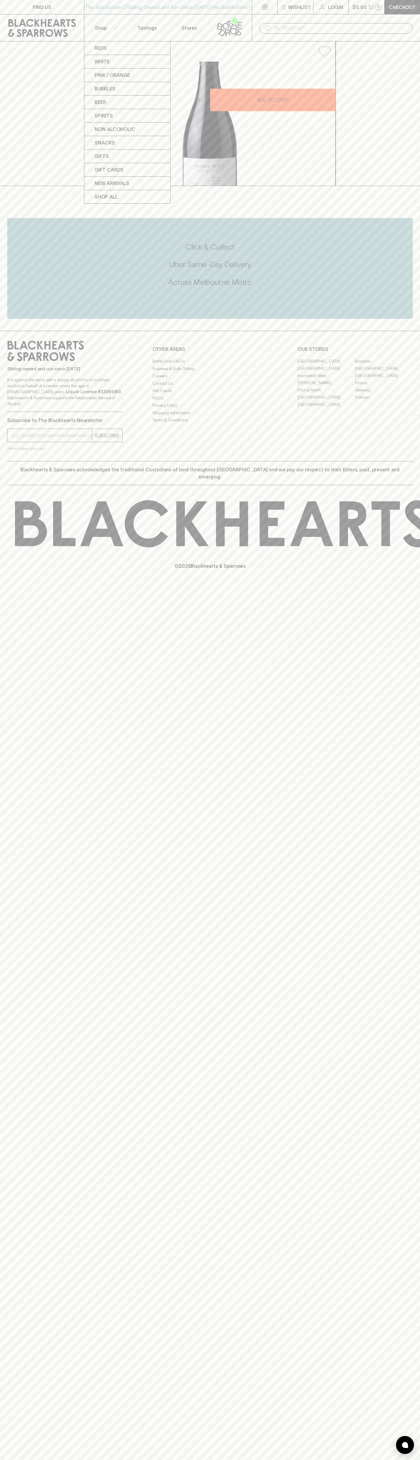  What do you see at coordinates (127, 102) in the screenshot?
I see `a: Beer` at bounding box center [127, 102].